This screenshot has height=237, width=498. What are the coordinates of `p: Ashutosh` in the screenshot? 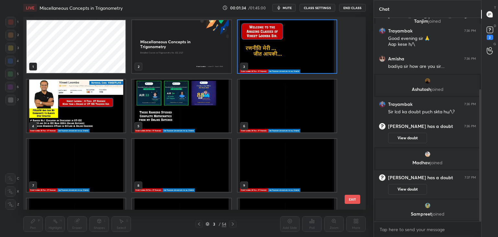 It's located at (428, 89).